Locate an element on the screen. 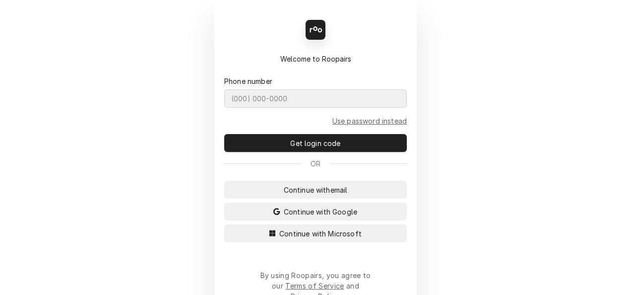 The width and height of the screenshot is (631, 295). button: Continue withemail is located at coordinates (316, 190).